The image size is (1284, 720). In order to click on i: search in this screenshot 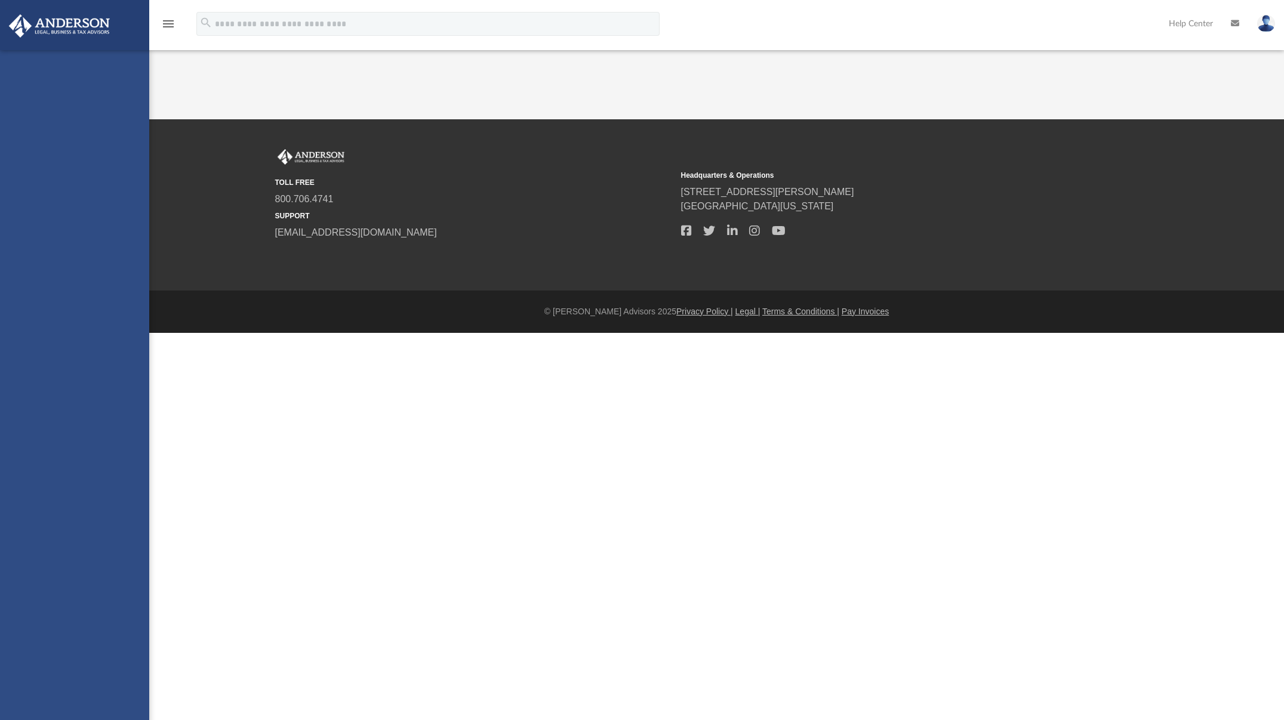, I will do `click(206, 23)`.